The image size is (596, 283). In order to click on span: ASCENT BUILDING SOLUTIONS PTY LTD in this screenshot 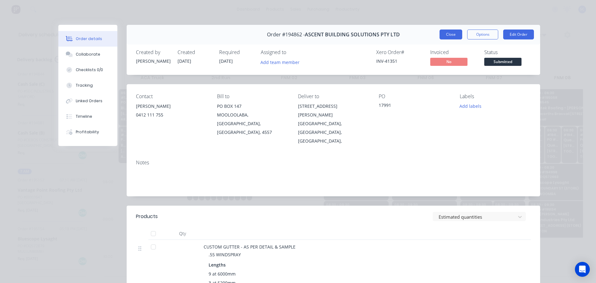, I will do `click(352, 34)`.